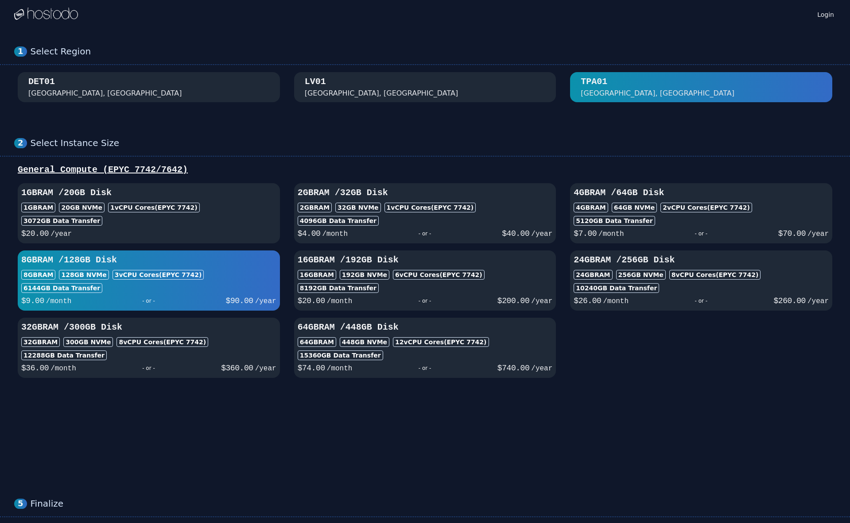 The height and width of the screenshot is (523, 850). What do you see at coordinates (701, 193) in the screenshot?
I see `h3: 4GB RAM / 64 GB Disk` at bounding box center [701, 193].